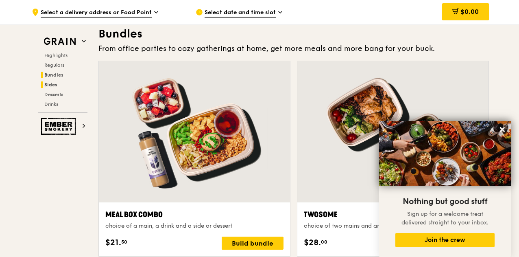 The image size is (519, 257). I want to click on button: Close, so click(503, 129).